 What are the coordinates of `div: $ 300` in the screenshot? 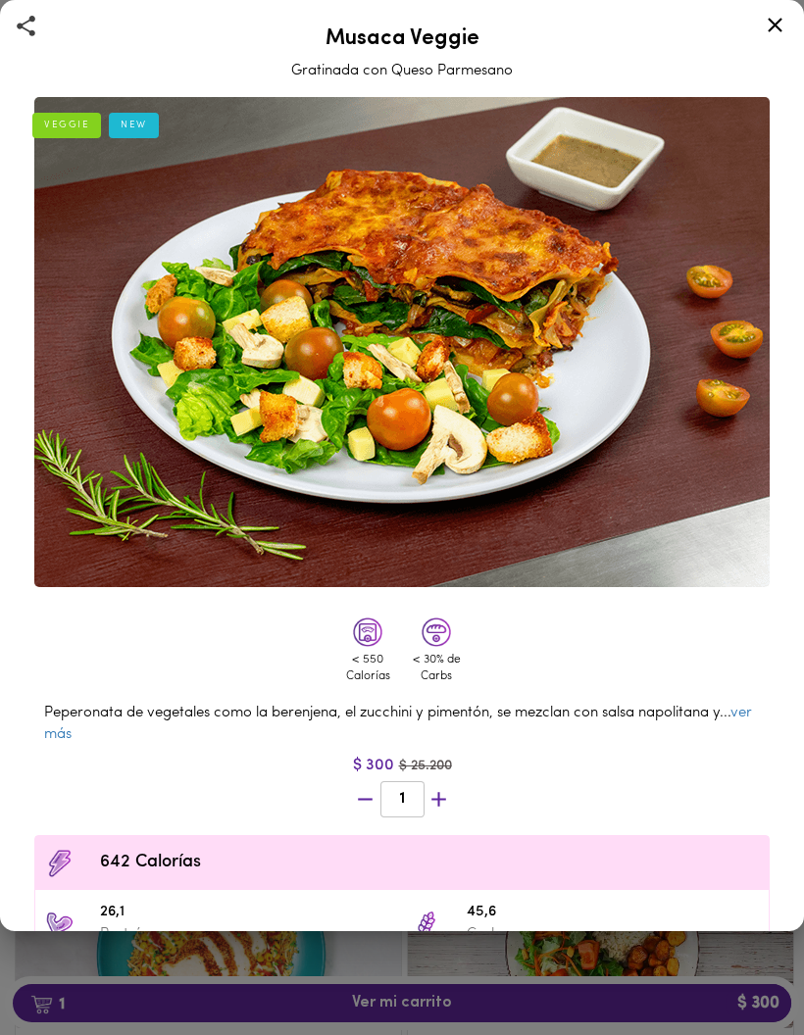 It's located at (402, 766).